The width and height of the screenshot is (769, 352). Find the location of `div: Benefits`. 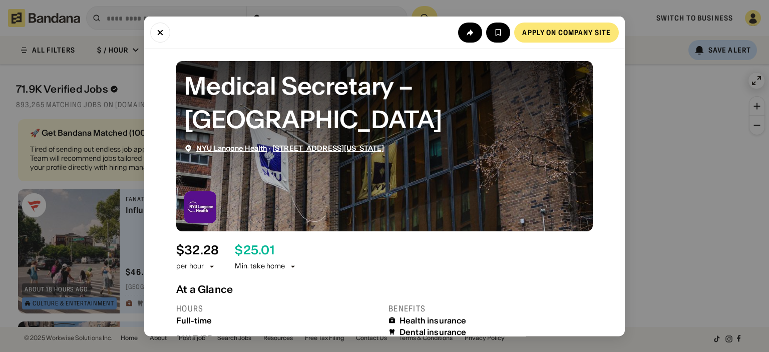

div: Benefits is located at coordinates (491, 308).